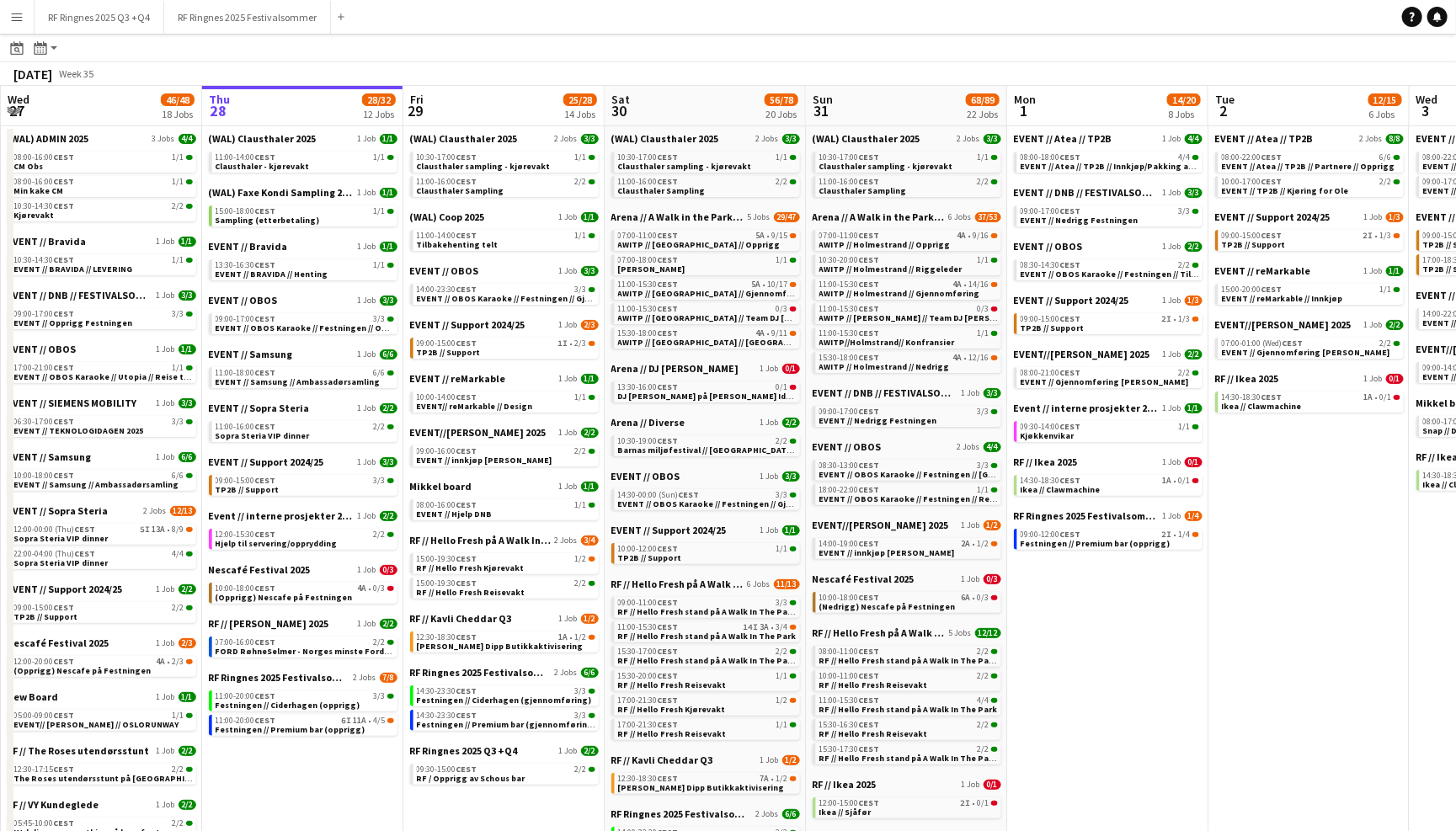  Describe the element at coordinates (447, 236) in the screenshot. I see `span: 11:00-14:00` at that location.